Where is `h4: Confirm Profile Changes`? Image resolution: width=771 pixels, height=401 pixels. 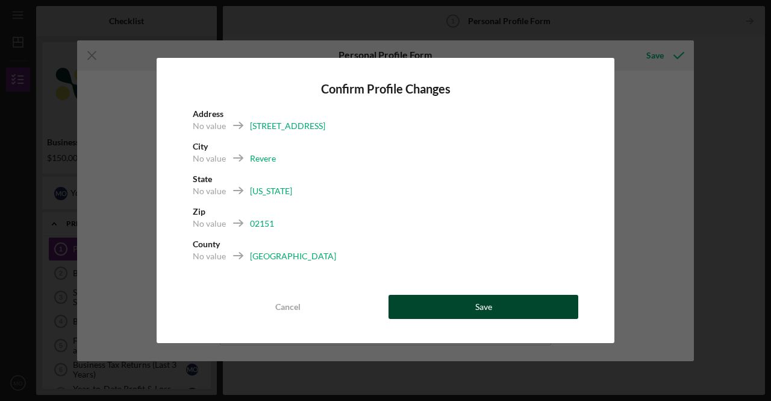 h4: Confirm Profile Changes is located at coordinates (386, 89).